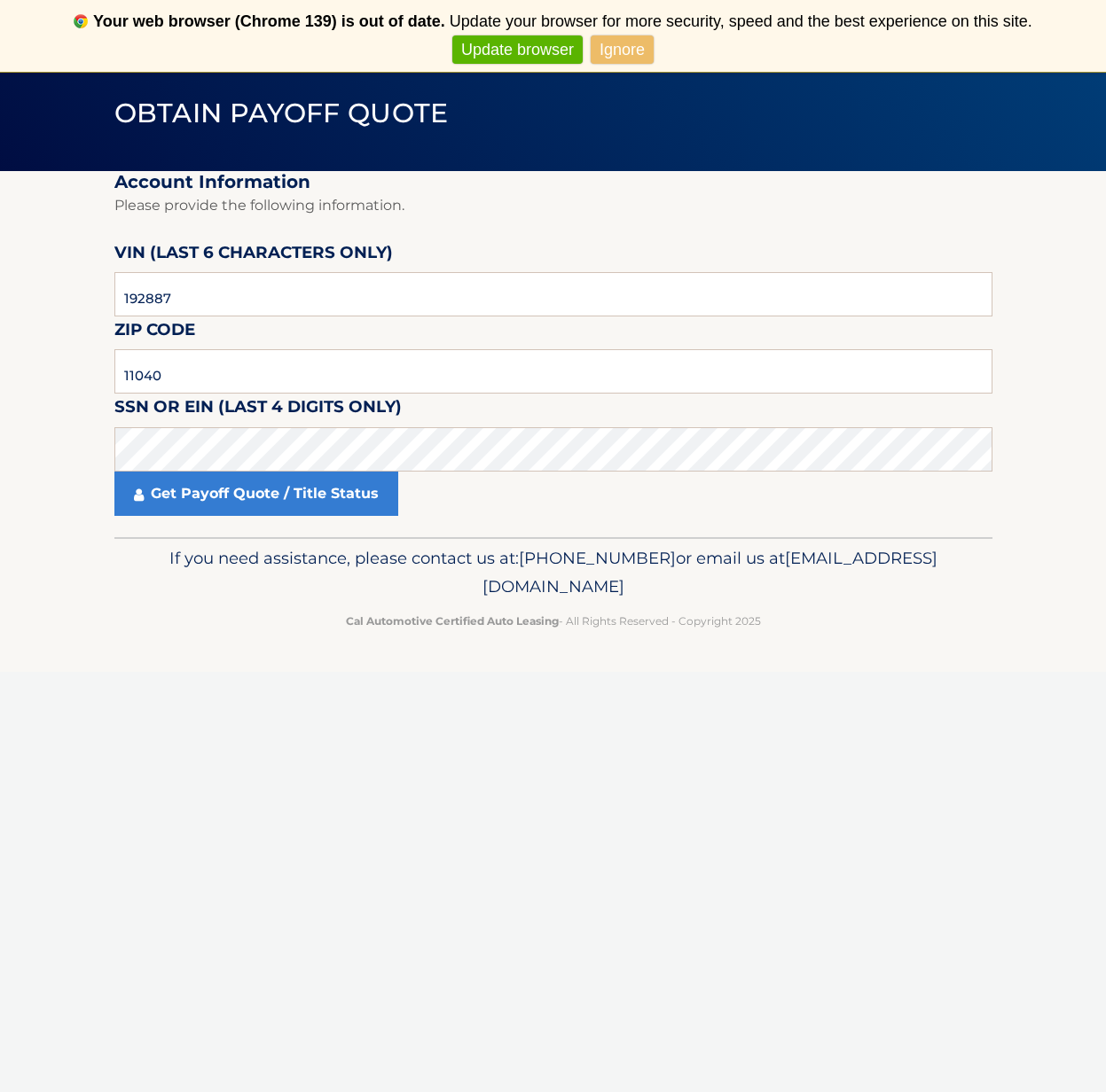  I want to click on span: Update your browser for more security, speed and the best experience on this site., so click(741, 21).